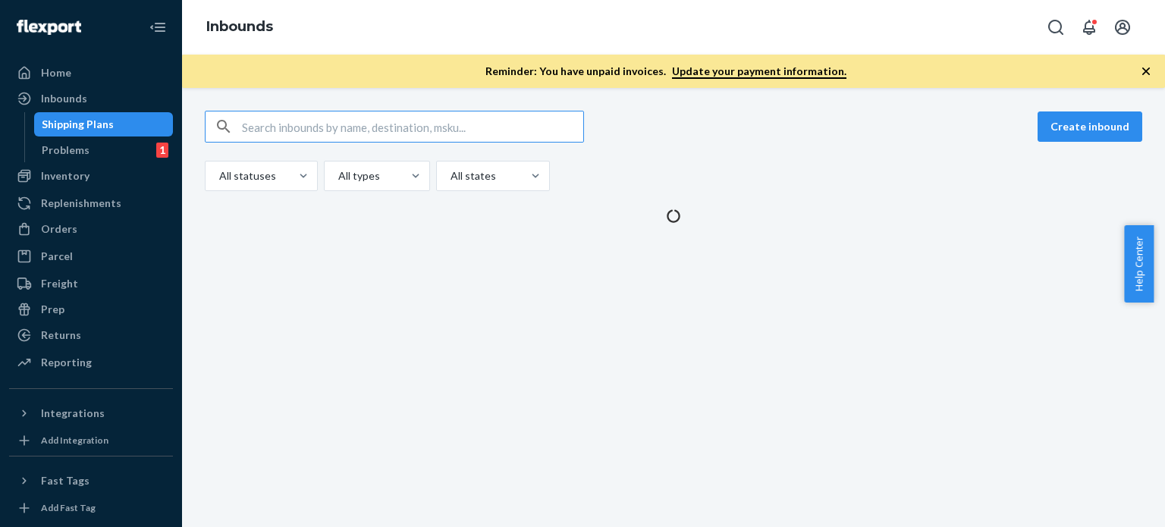 The height and width of the screenshot is (527, 1165). Describe the element at coordinates (91, 284) in the screenshot. I see `a: Freight` at that location.